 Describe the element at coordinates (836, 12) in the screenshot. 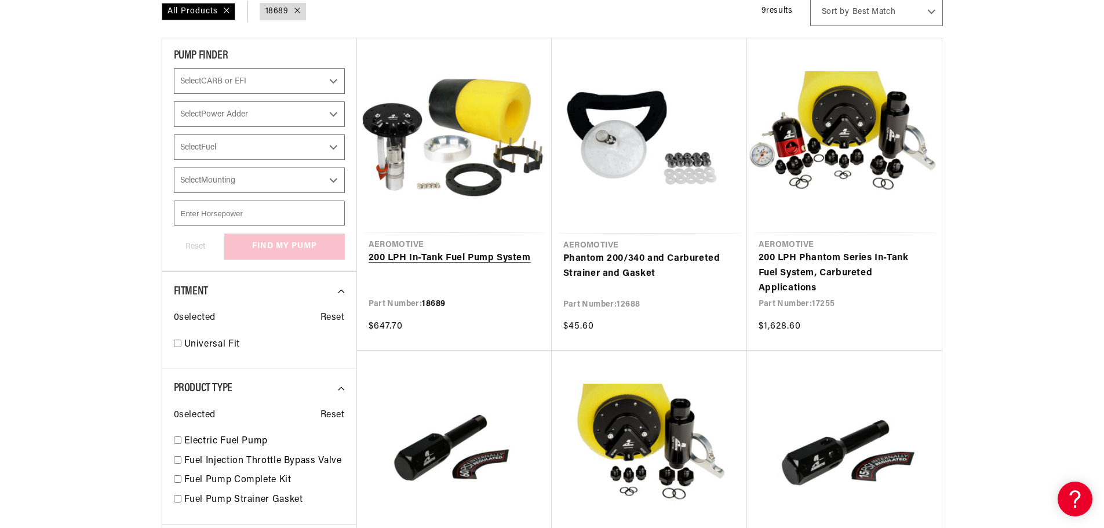

I see `span: Sort by` at that location.